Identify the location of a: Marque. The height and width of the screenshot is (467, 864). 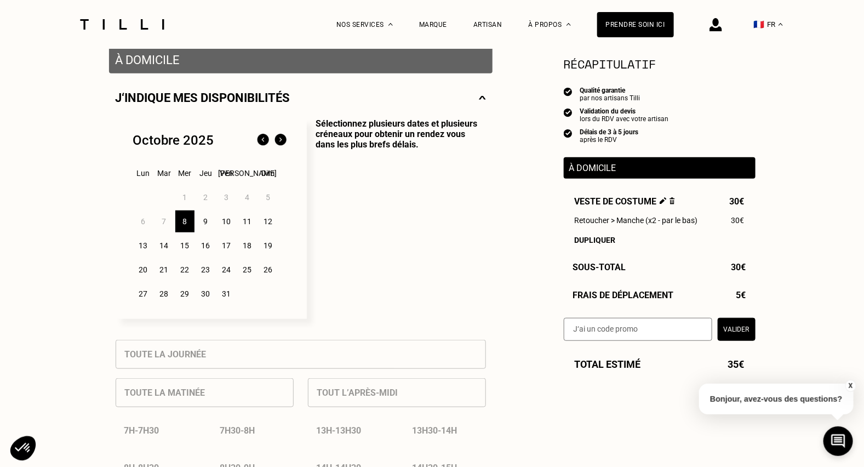
(433, 25).